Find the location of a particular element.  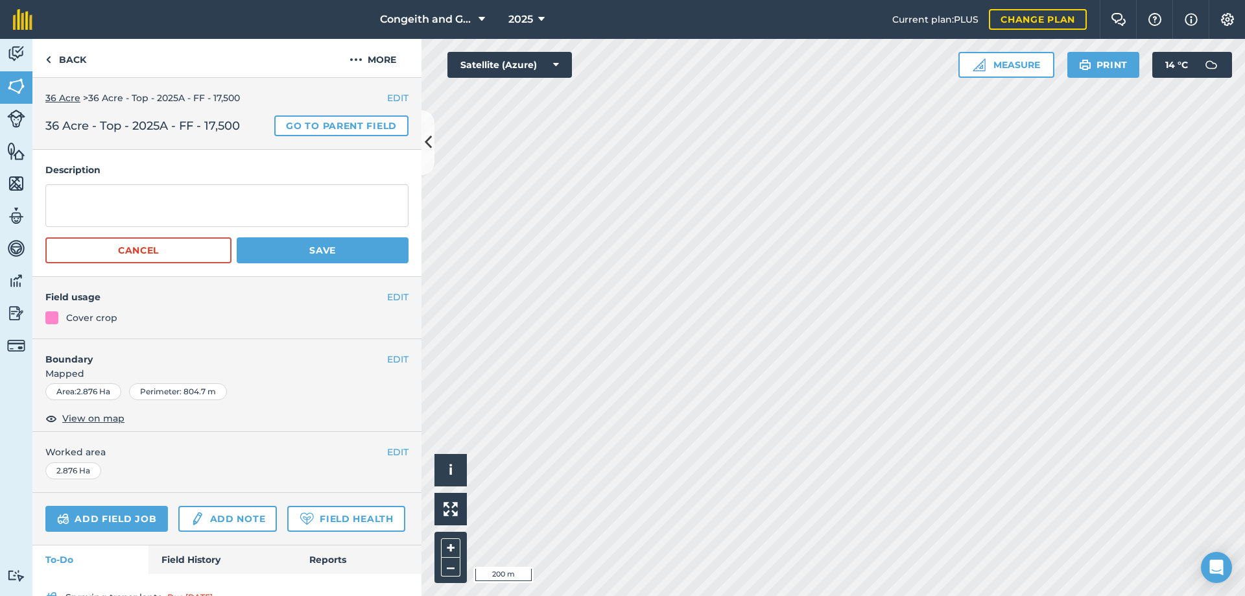

button: 14 °C is located at coordinates (1192, 65).